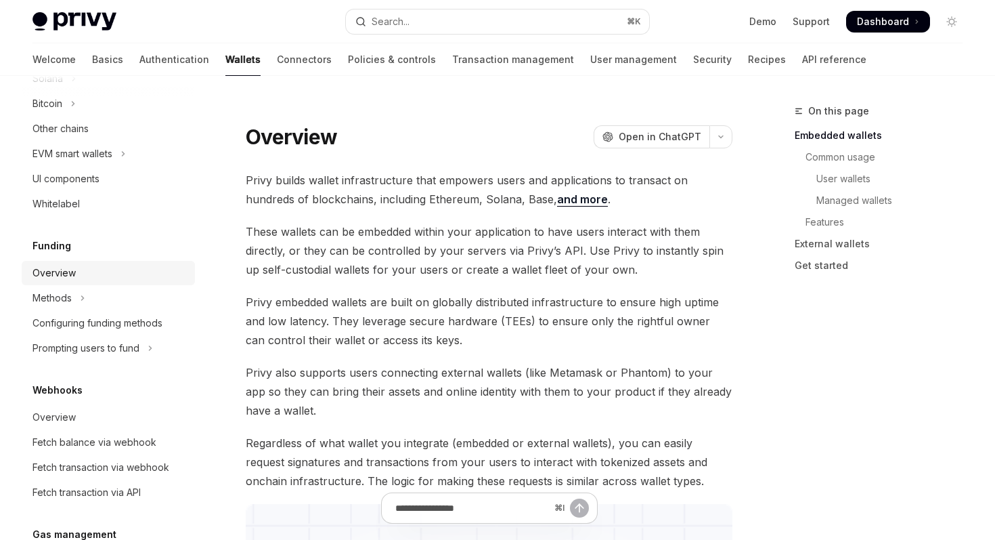 The image size is (995, 540). Describe the element at coordinates (489, 321) in the screenshot. I see `span: Privy embedded wallets are built on globally distributed infrastructure to ensure high uptime and...` at that location.